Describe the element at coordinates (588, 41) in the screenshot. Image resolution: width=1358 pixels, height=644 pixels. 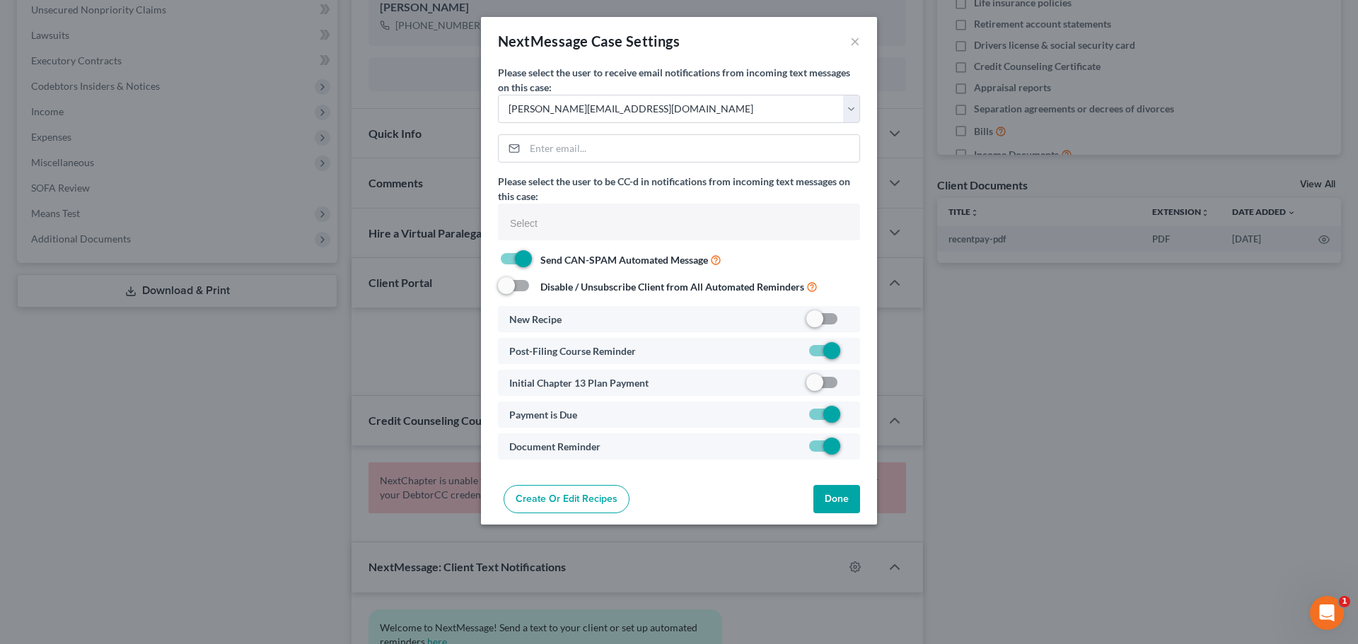
I see `div: NextMessage Case Settings` at that location.